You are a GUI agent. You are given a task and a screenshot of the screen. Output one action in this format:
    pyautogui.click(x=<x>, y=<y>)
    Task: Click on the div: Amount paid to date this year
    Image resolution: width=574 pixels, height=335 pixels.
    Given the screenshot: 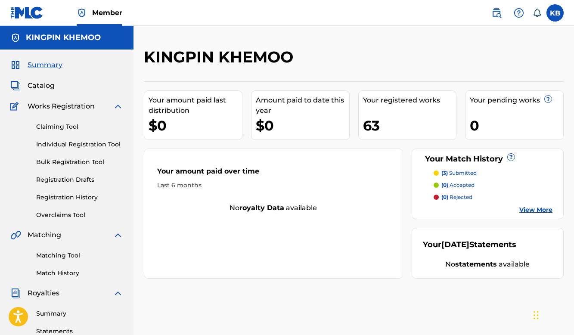 What is the action you would take?
    pyautogui.click(x=302, y=106)
    